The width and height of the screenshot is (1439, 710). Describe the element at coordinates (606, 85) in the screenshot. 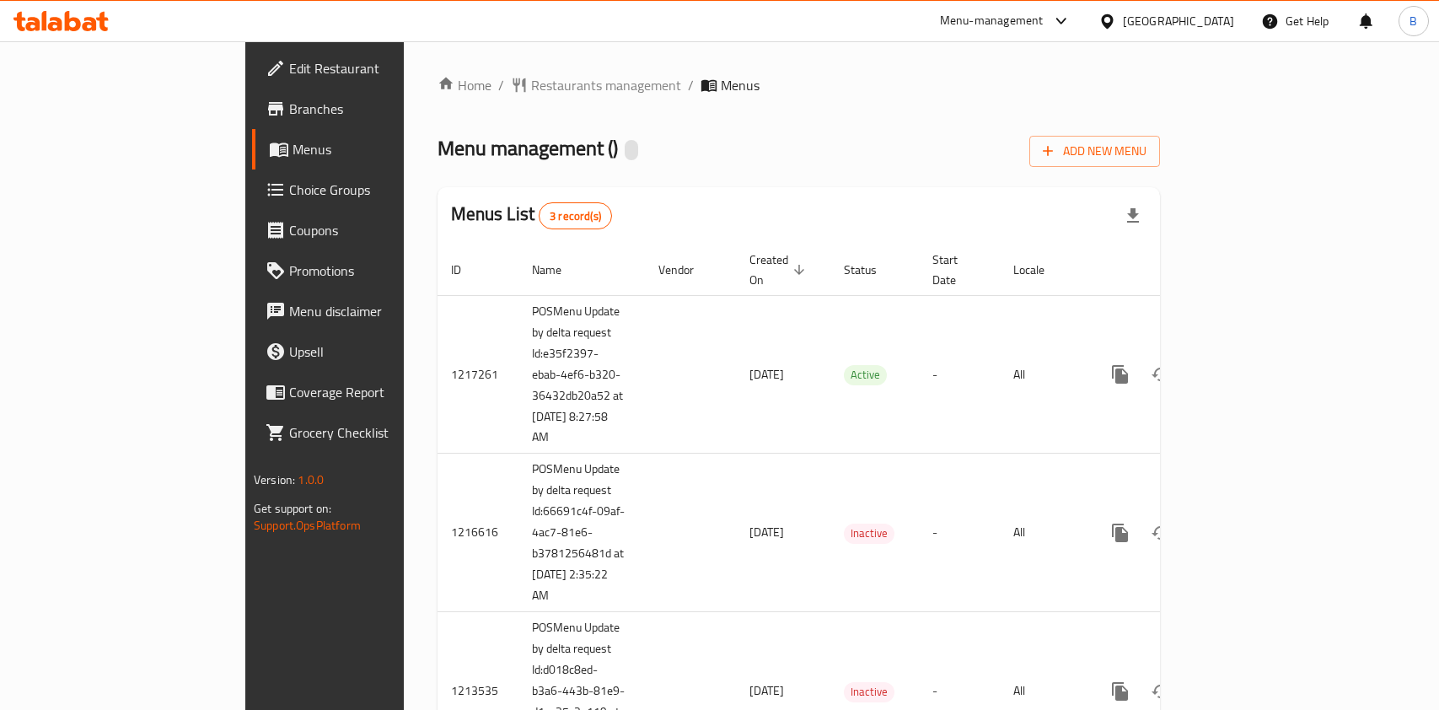

I see `span: Restaurants management` at that location.